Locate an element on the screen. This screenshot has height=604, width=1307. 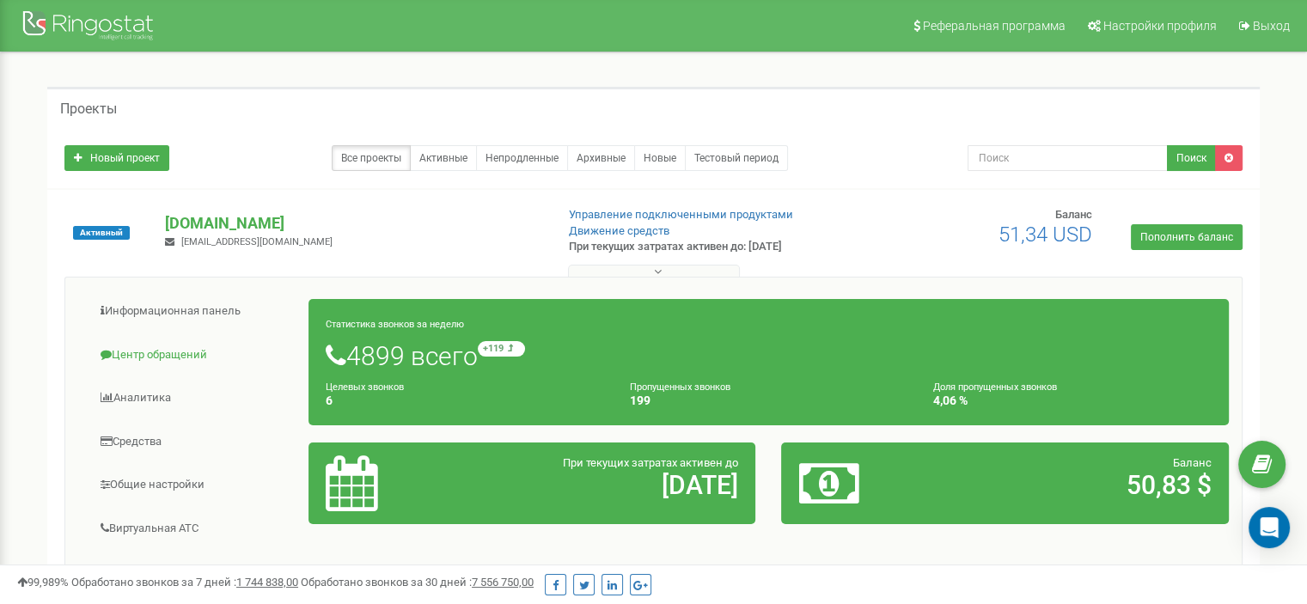
a: Сквозная аналитика is located at coordinates (193, 572).